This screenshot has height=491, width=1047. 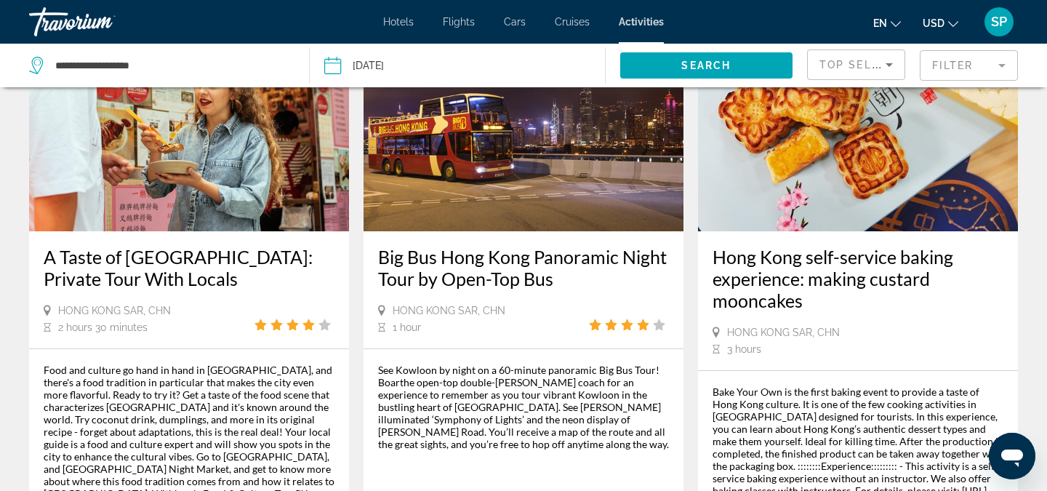 What do you see at coordinates (464, 65) in the screenshot?
I see `button: Date: Sep 15, 2025` at bounding box center [464, 65].